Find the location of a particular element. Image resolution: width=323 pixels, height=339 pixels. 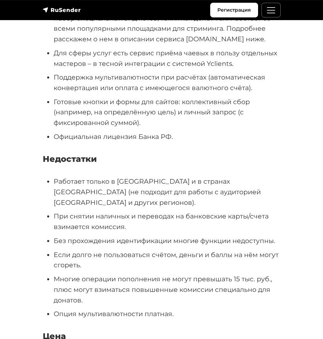

h4: Недостатки is located at coordinates (162, 159).